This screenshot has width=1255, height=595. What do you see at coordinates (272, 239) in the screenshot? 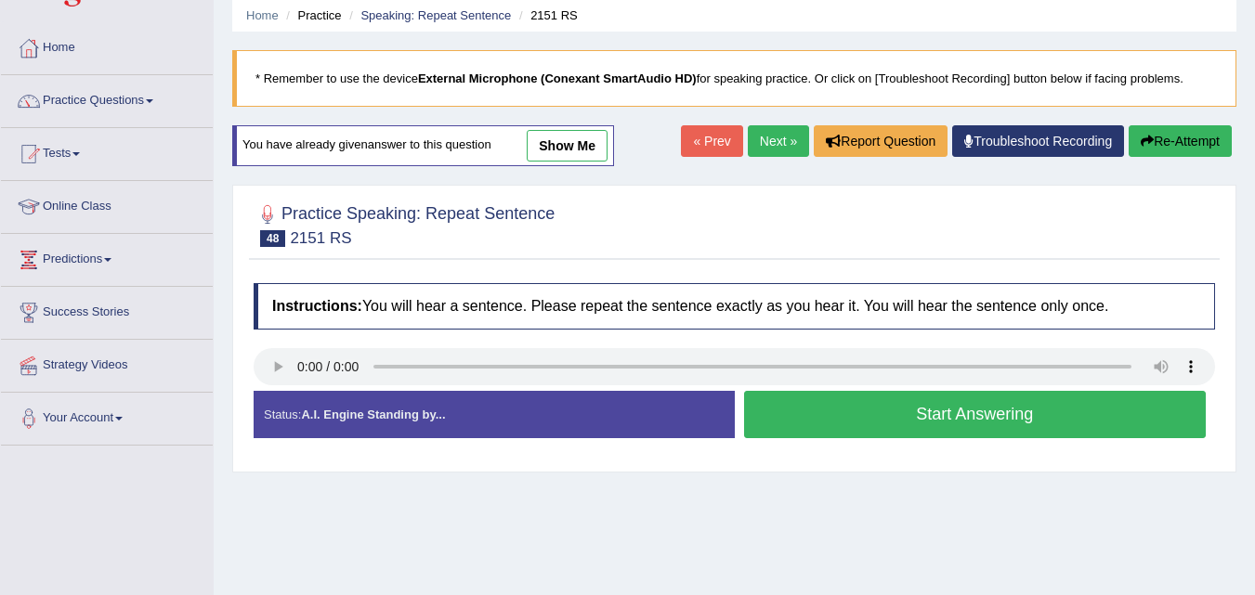
I see `span: 48` at bounding box center [272, 239].